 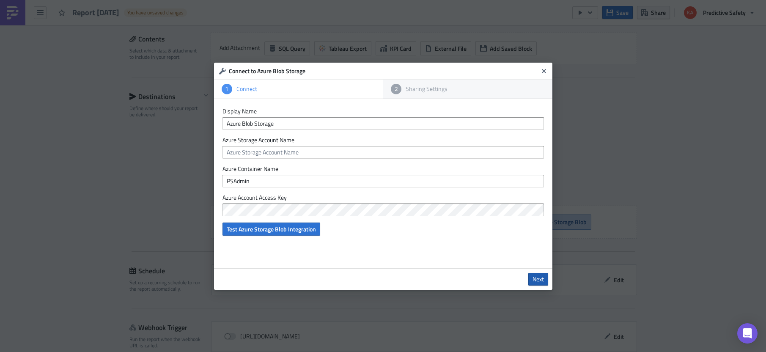 I want to click on div: Connect, so click(x=304, y=89).